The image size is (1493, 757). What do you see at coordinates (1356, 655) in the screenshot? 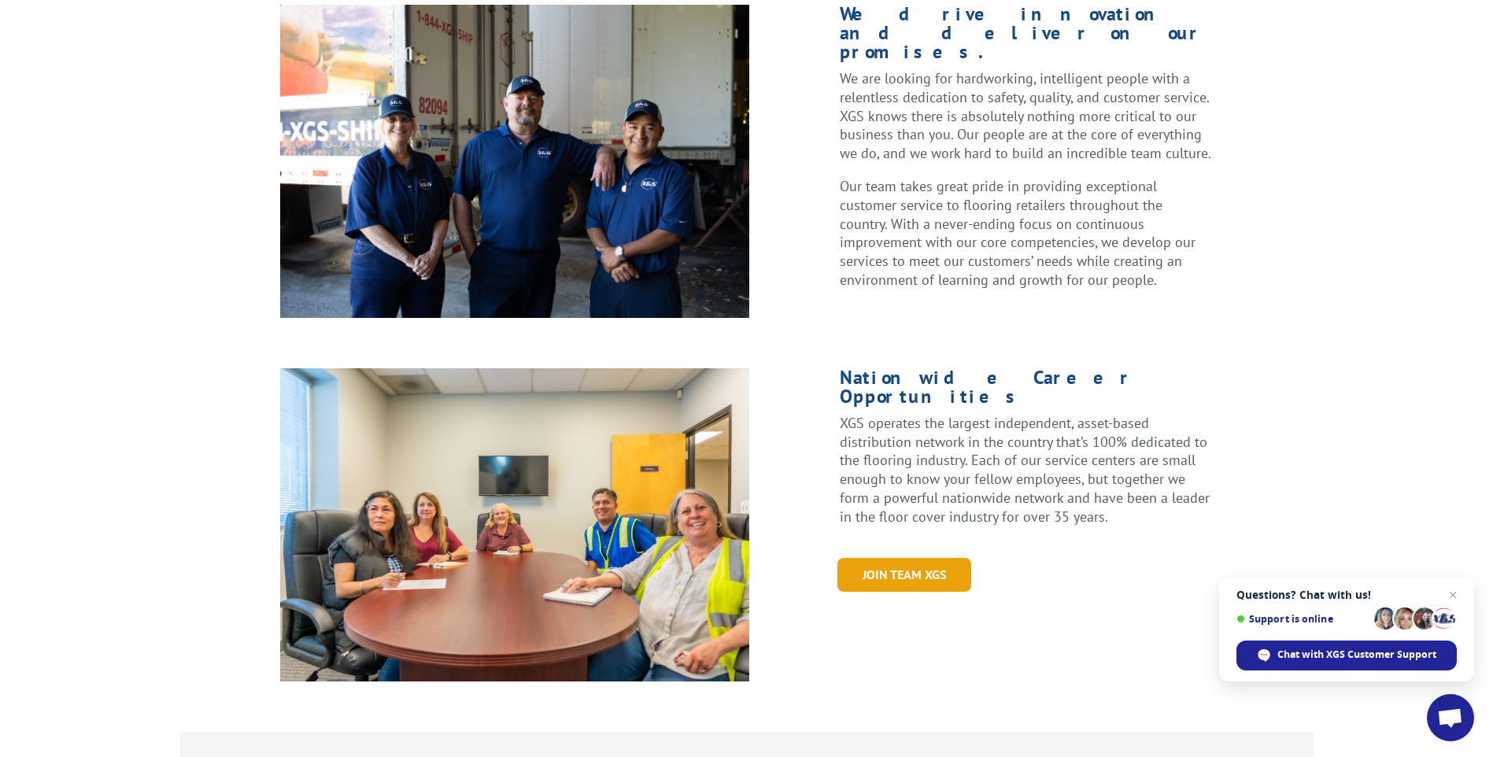
I see `span: Chat with XGS Customer Support` at bounding box center [1356, 655].